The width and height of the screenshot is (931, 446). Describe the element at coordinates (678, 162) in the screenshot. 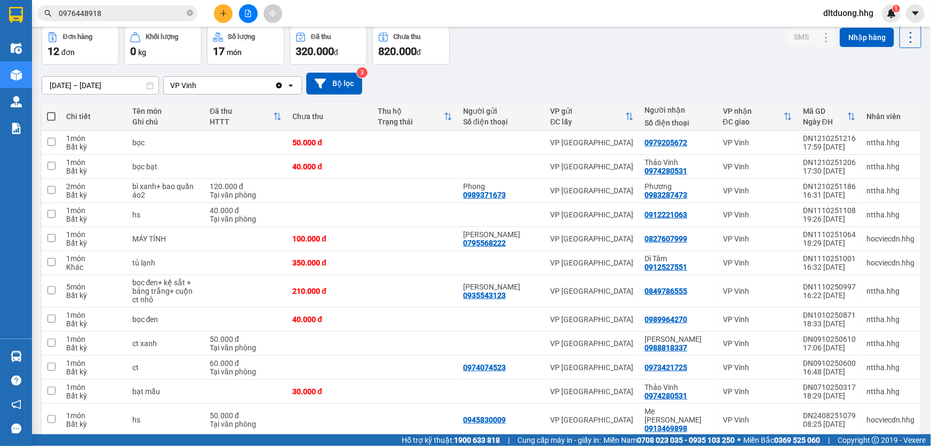

I see `div: Thảo Vinh` at that location.